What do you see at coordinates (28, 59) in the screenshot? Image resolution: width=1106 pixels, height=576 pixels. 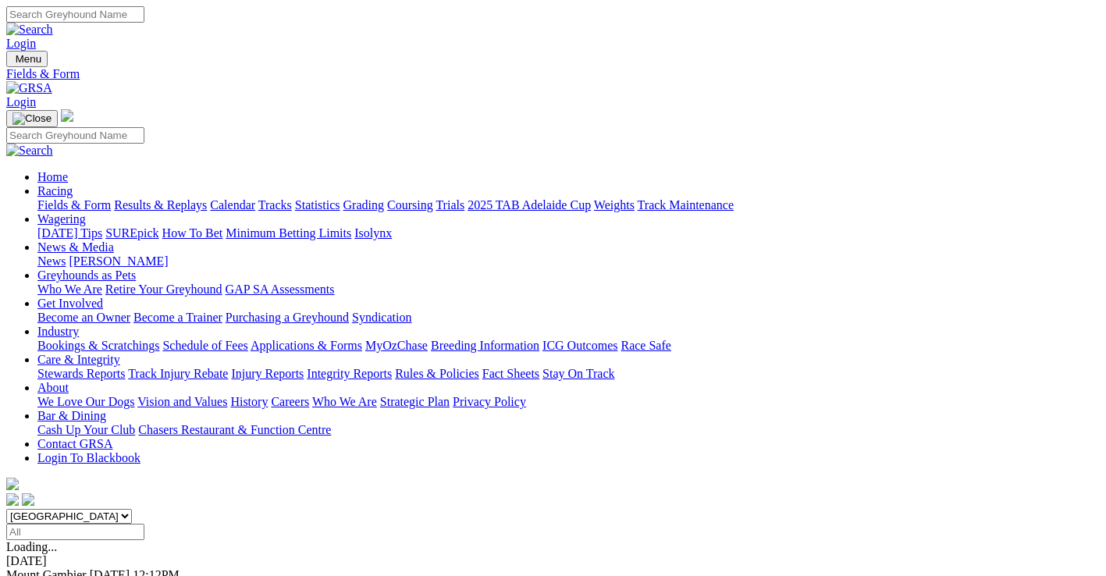 I see `span: Menu` at bounding box center [28, 59].